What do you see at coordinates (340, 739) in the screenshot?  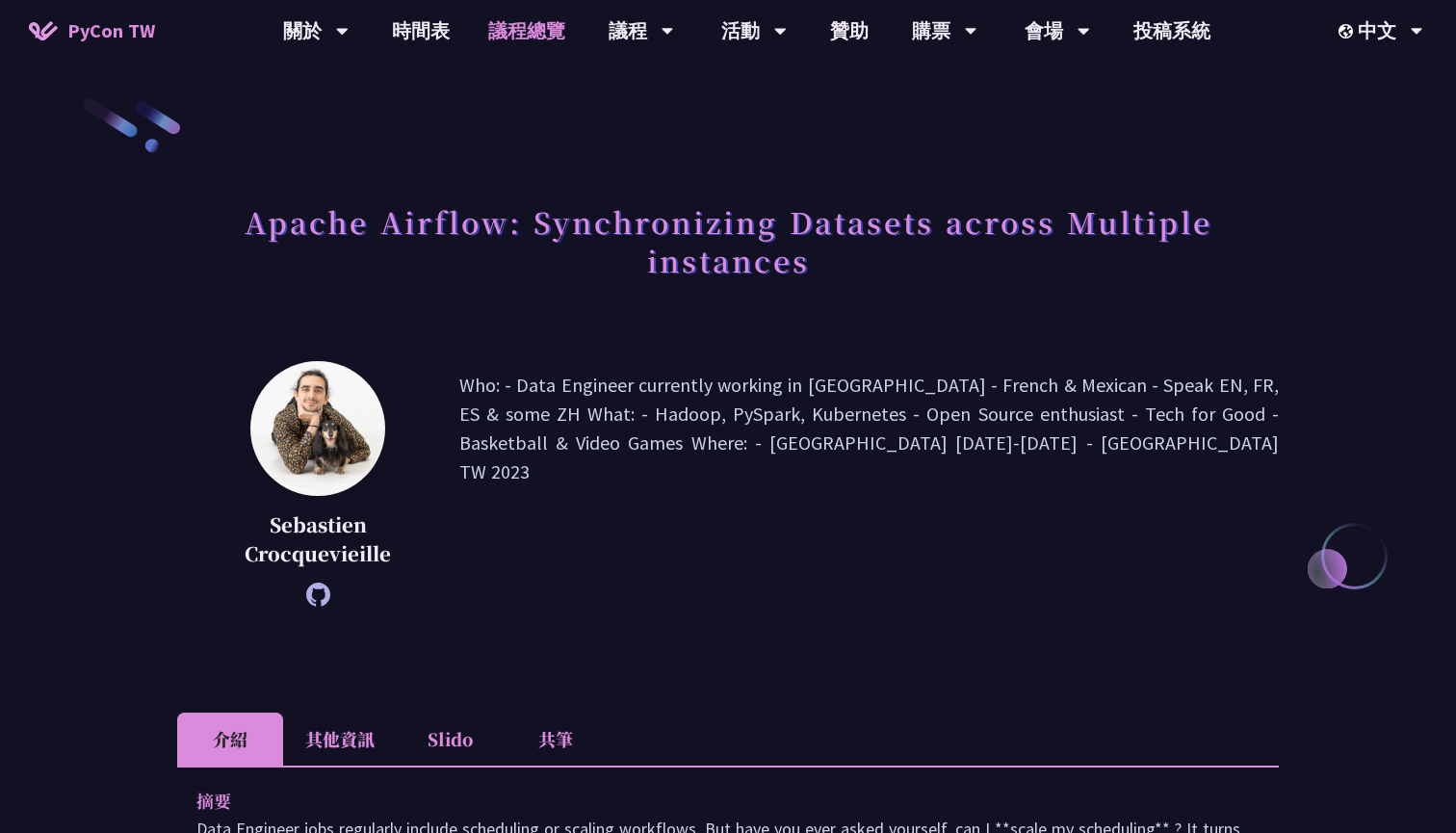 I see `li: 其他資訊` at bounding box center [340, 739].